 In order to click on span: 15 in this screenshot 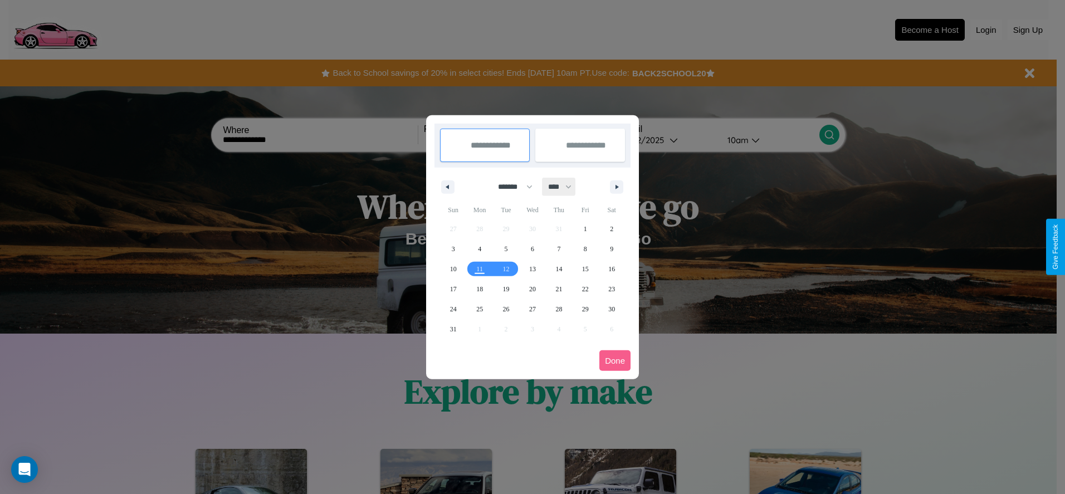, I will do `click(585, 269)`.